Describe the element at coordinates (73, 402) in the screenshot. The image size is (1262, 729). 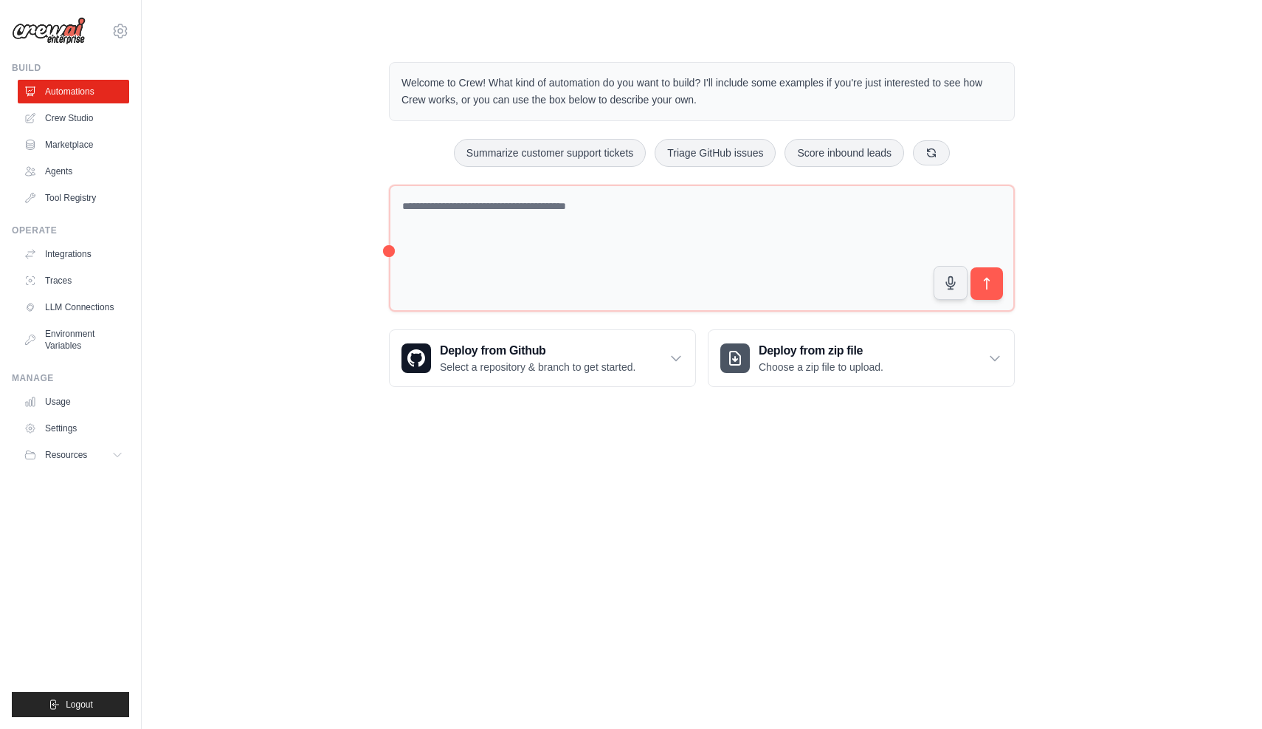
I see `a: Usage` at that location.